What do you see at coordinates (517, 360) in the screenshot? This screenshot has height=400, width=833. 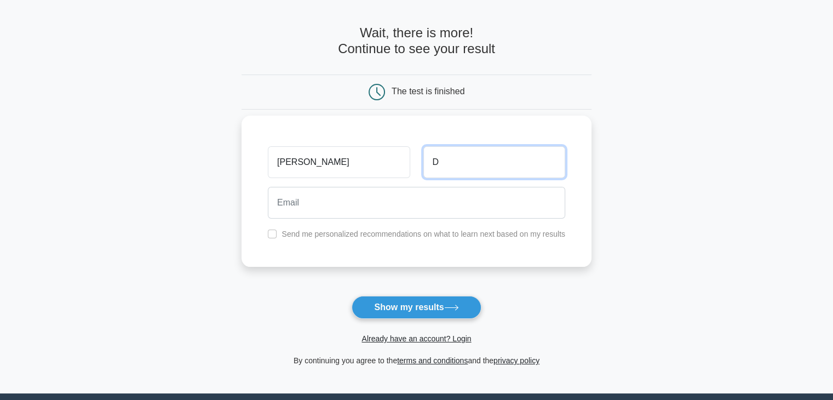 I see `a: privacy policy` at bounding box center [517, 360].